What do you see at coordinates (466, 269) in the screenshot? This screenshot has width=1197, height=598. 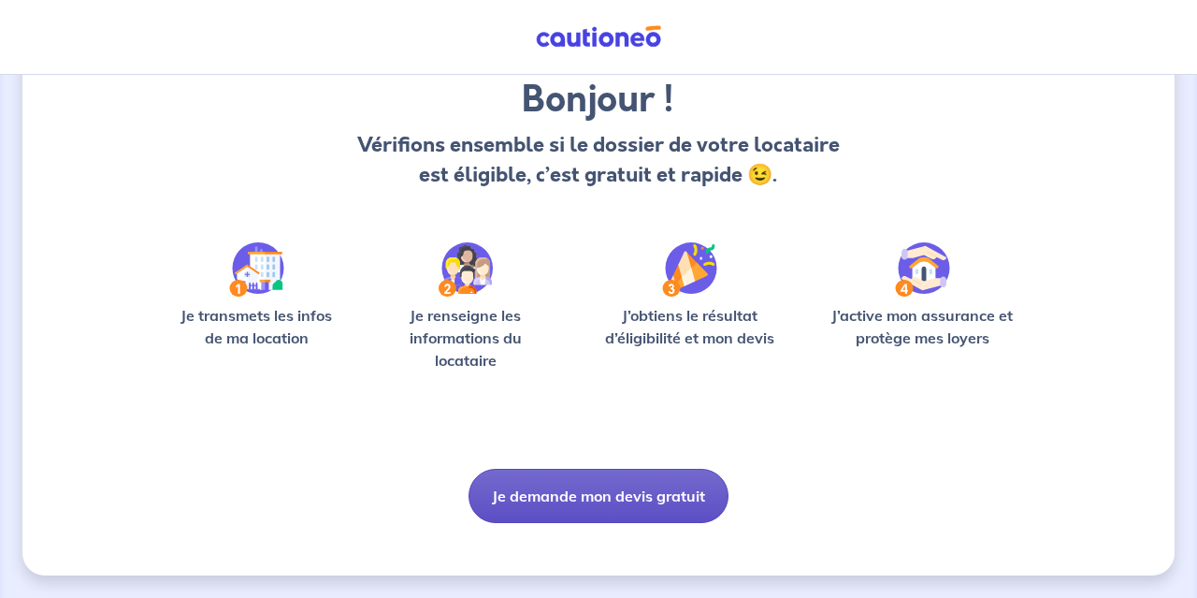 I see `img: /static/c0a346edaed446bb123850d2d04ad552/Step-2.svg` at bounding box center [466, 269].